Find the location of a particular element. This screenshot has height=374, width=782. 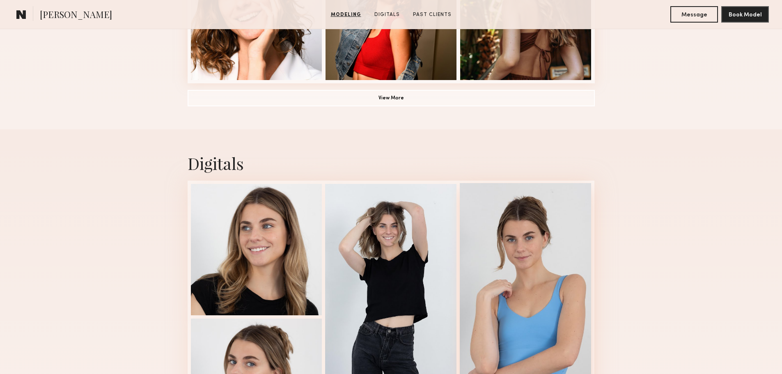

a: Digitals is located at coordinates (387, 15).